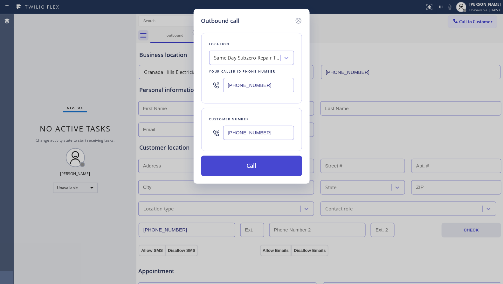 The width and height of the screenshot is (503, 284). I want to click on div: Same Day Subzero Repair Towson, so click(248, 58).